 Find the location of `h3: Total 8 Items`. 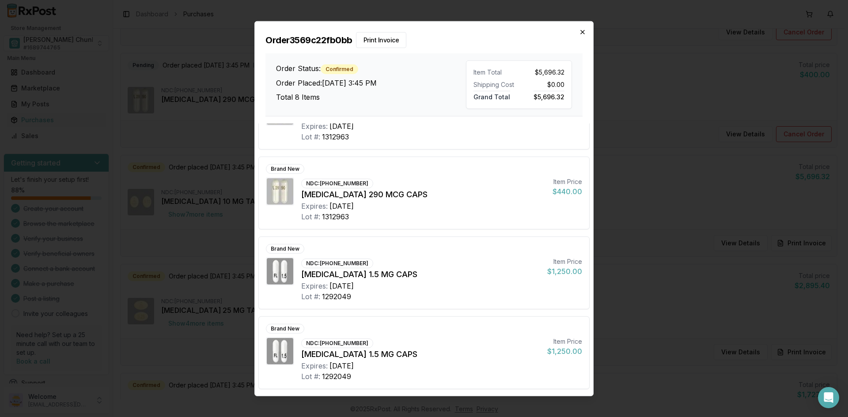

h3: Total 8 Items is located at coordinates (371, 97).